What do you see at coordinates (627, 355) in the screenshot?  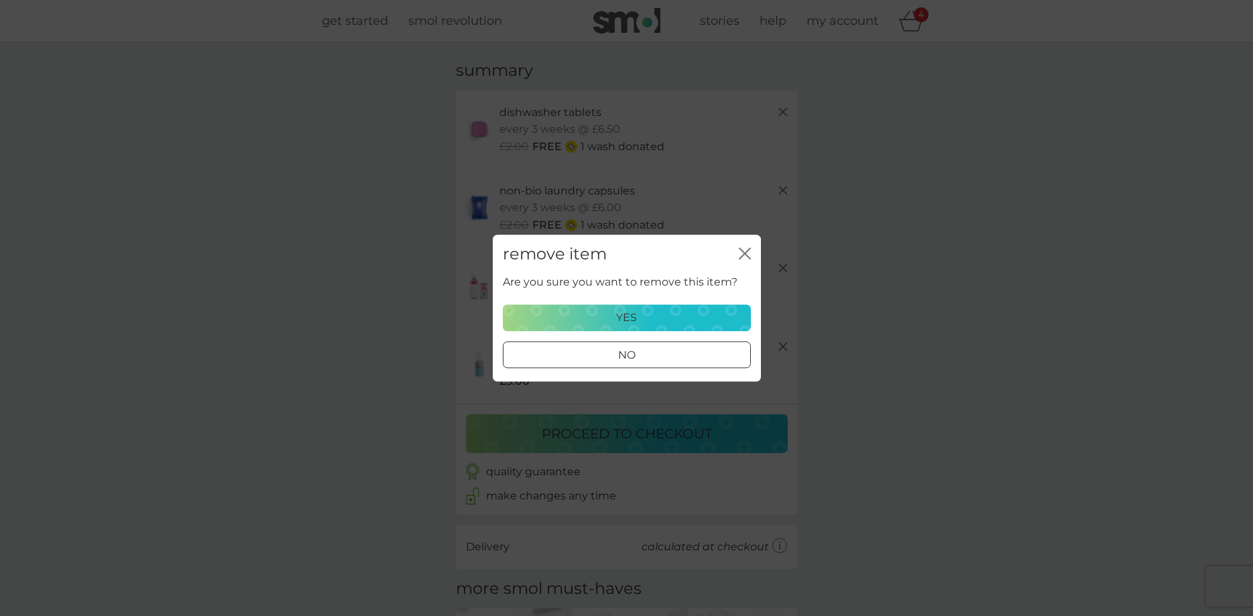 I see `button: no` at bounding box center [627, 355].